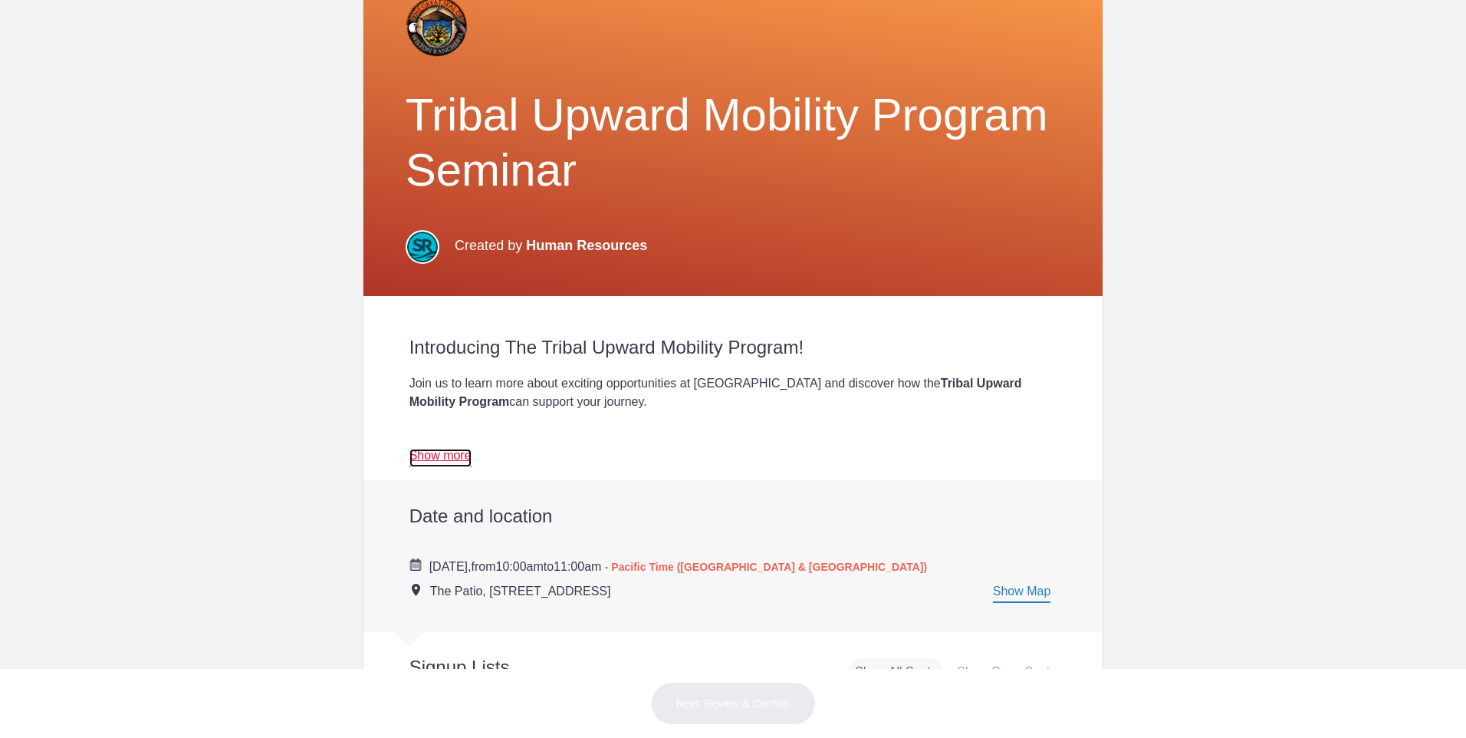 Image resolution: width=1466 pixels, height=738 pixels. Describe the element at coordinates (550, 245) in the screenshot. I see `p: Created by` at that location.